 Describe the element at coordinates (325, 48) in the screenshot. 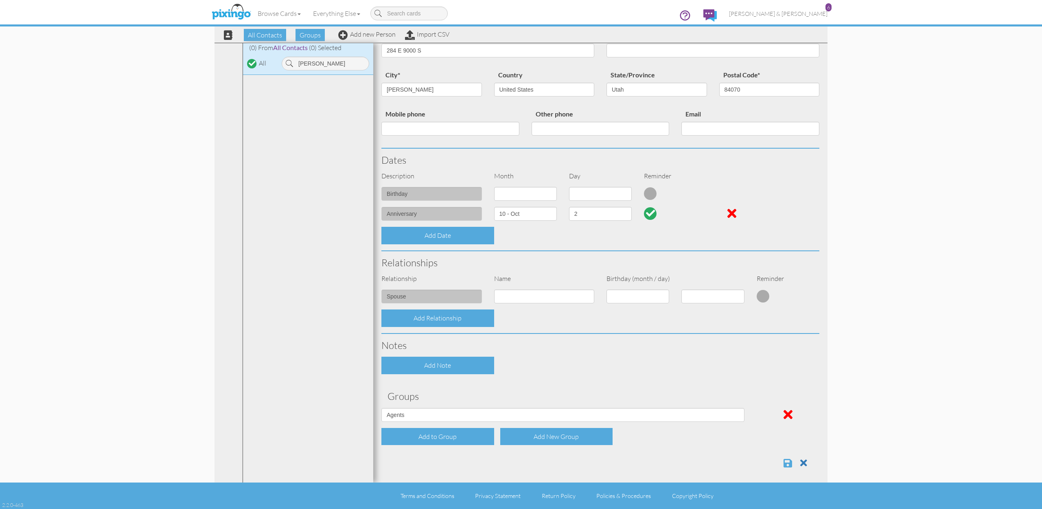

I see `span: (0) Selected` at that location.